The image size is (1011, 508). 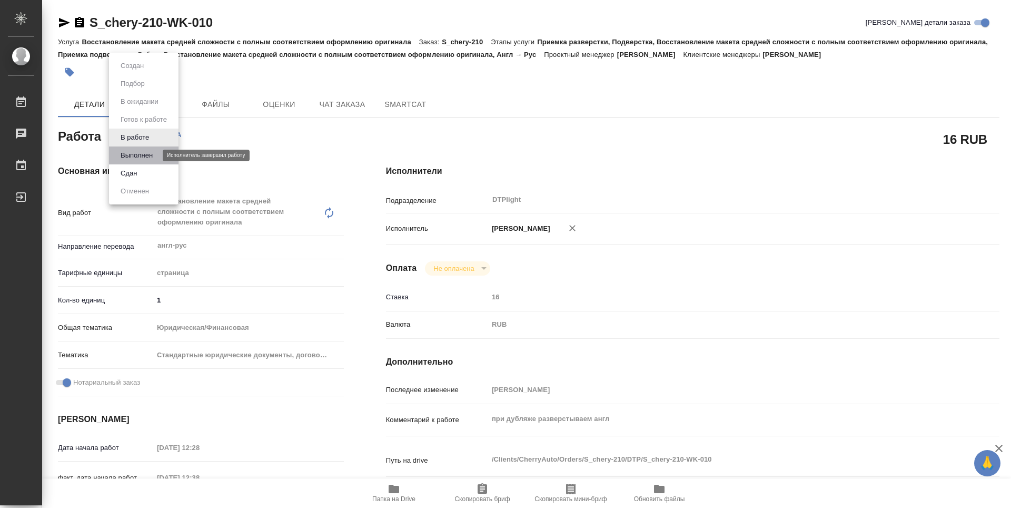 What do you see at coordinates (144, 120) in the screenshot?
I see `button: Готов к работе` at bounding box center [144, 120].